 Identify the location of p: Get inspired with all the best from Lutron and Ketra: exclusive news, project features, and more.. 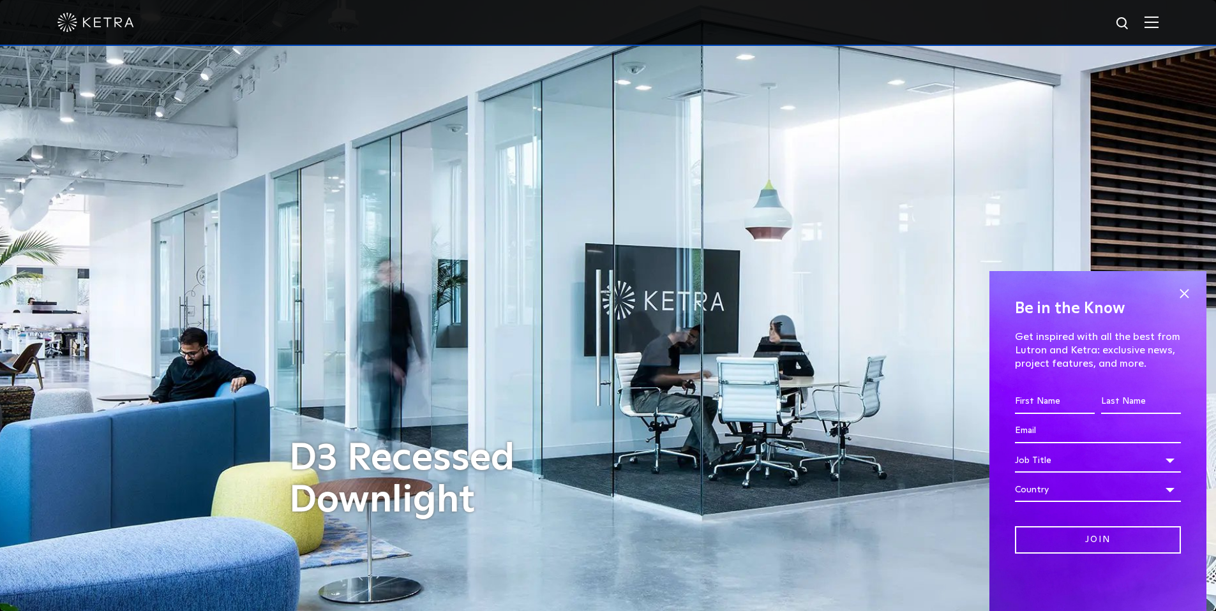
(1097, 350).